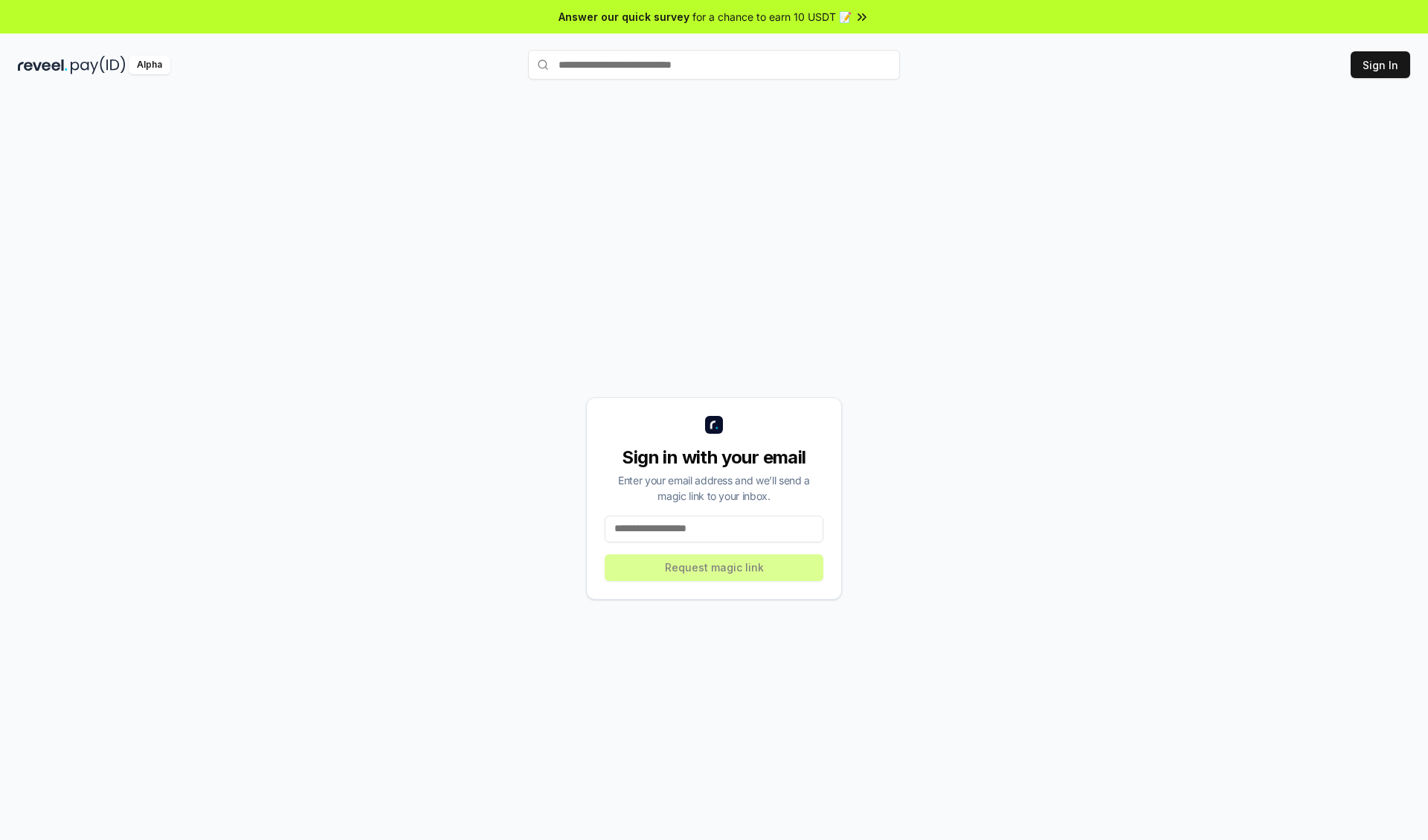 This screenshot has height=840, width=1428. What do you see at coordinates (42, 64) in the screenshot?
I see `img: reveel_dark` at bounding box center [42, 64].